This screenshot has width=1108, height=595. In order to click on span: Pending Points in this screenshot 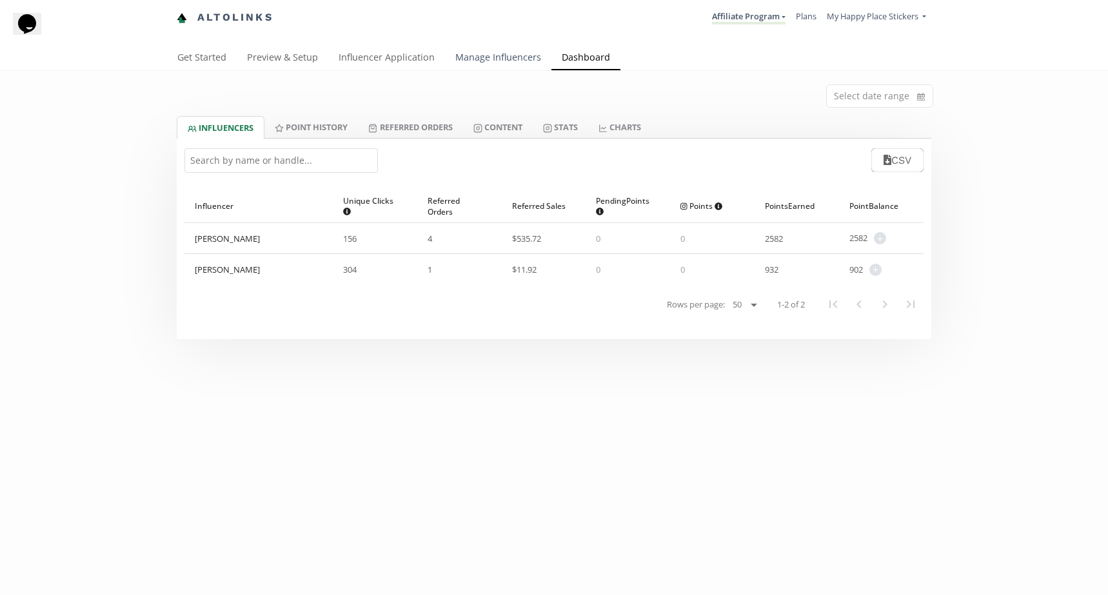, I will do `click(622, 206)`.